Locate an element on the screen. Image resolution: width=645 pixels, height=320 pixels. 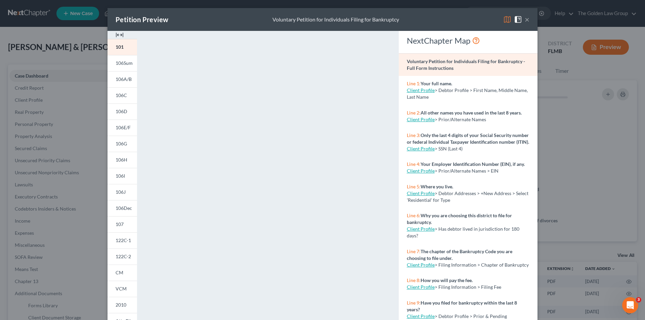
a: 101 is located at coordinates (122, 47).